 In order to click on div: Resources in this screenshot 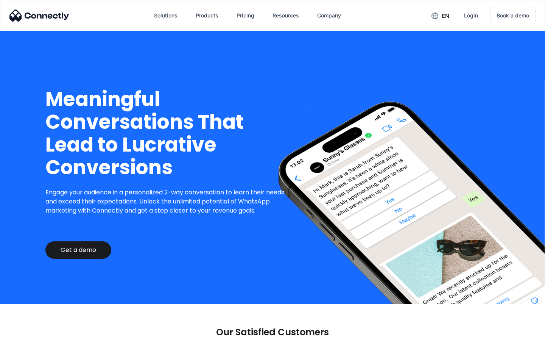, I will do `click(286, 16)`.